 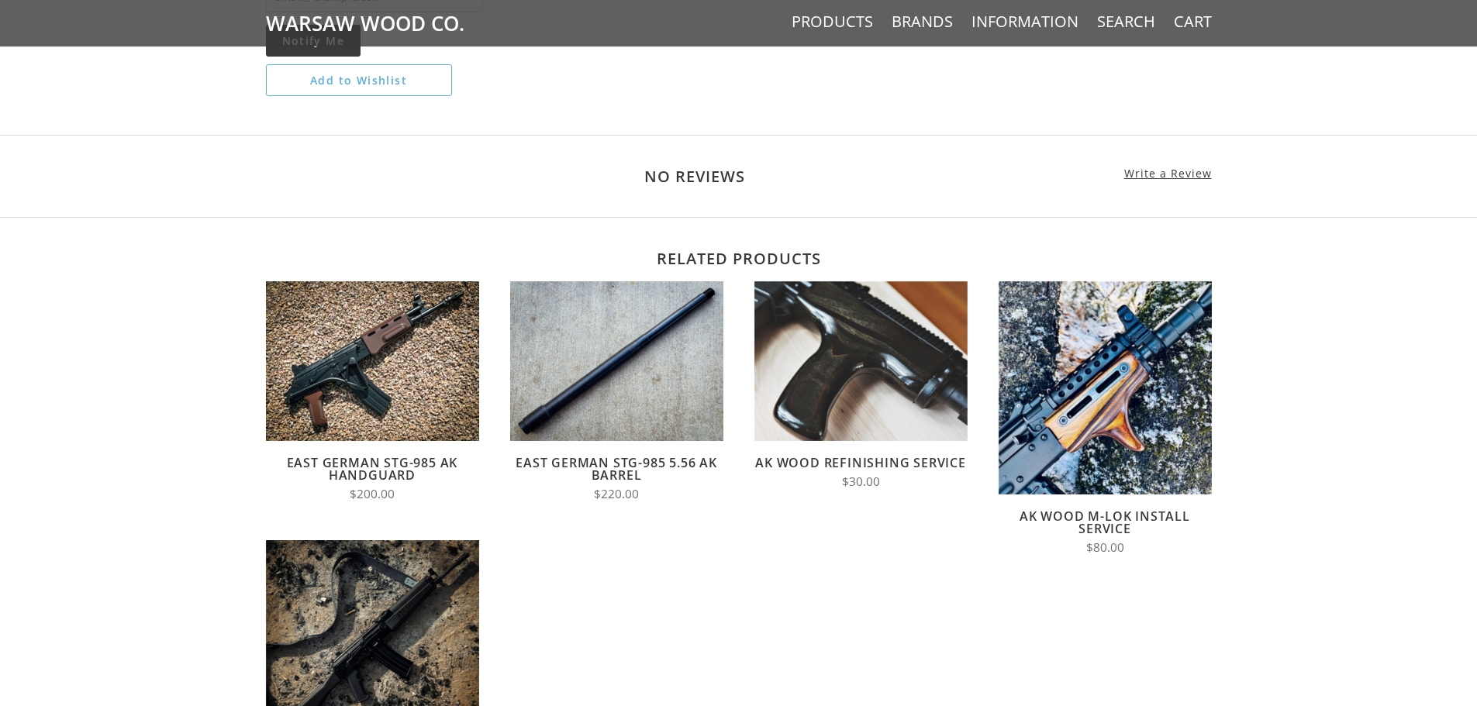 What do you see at coordinates (861, 361) in the screenshot?
I see `img: AK Wood Refinishing Service` at bounding box center [861, 361].